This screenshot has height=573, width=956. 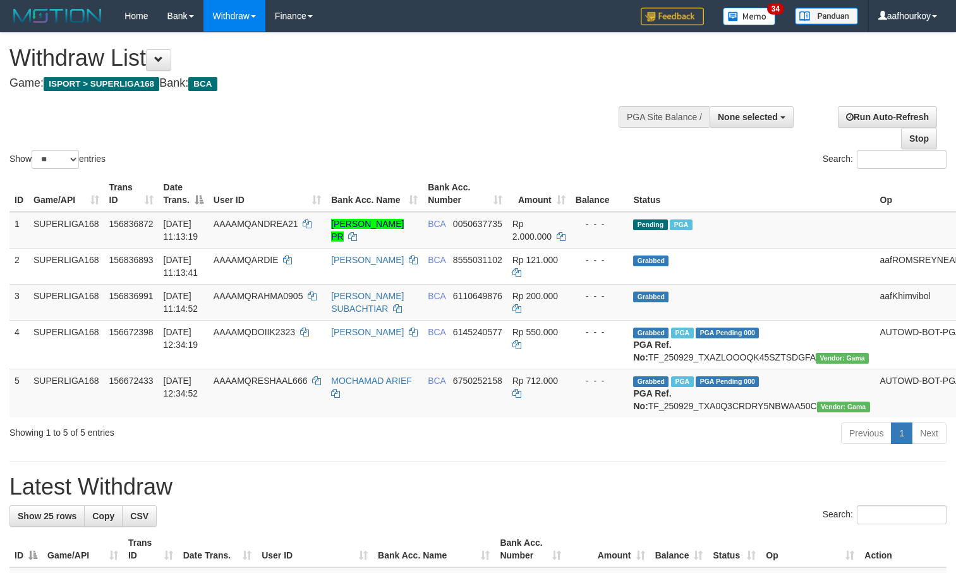 I want to click on th: Status, so click(x=751, y=193).